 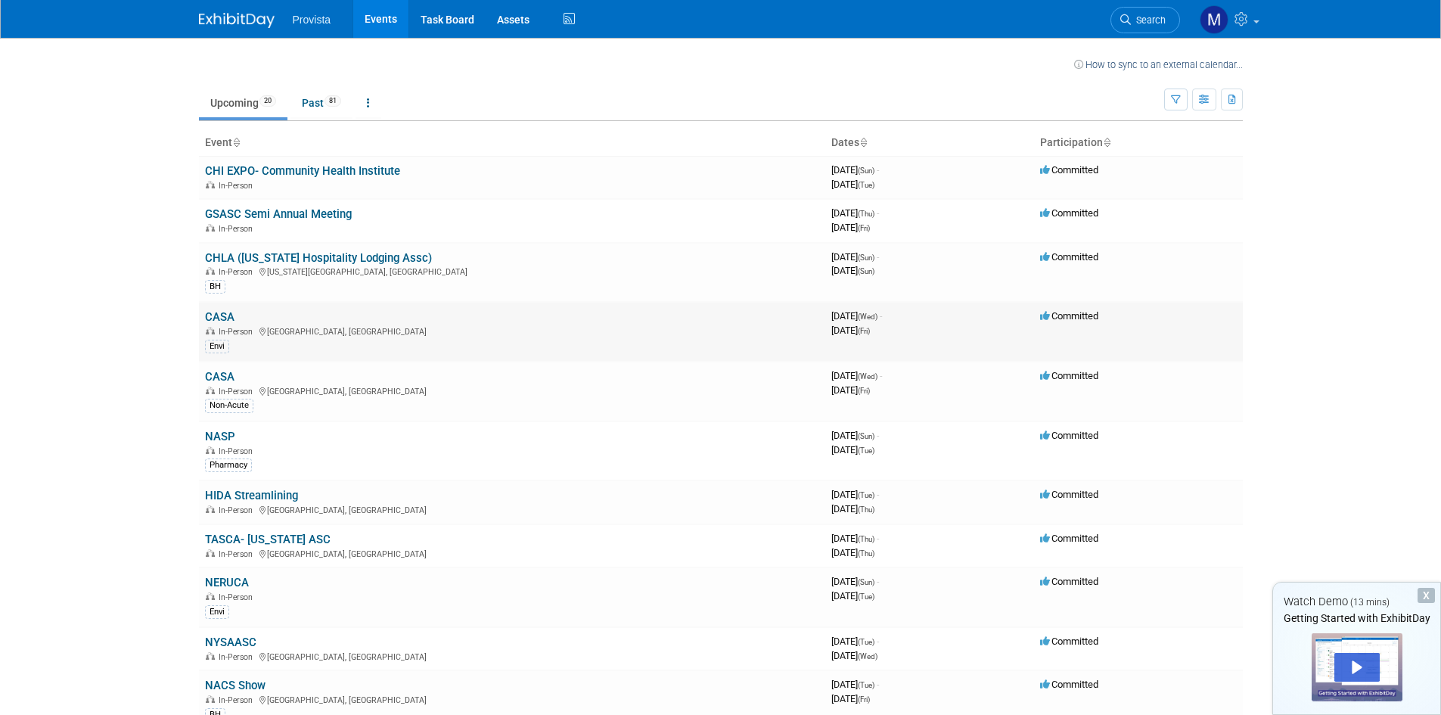 What do you see at coordinates (1148, 20) in the screenshot?
I see `span: Search` at bounding box center [1148, 20].